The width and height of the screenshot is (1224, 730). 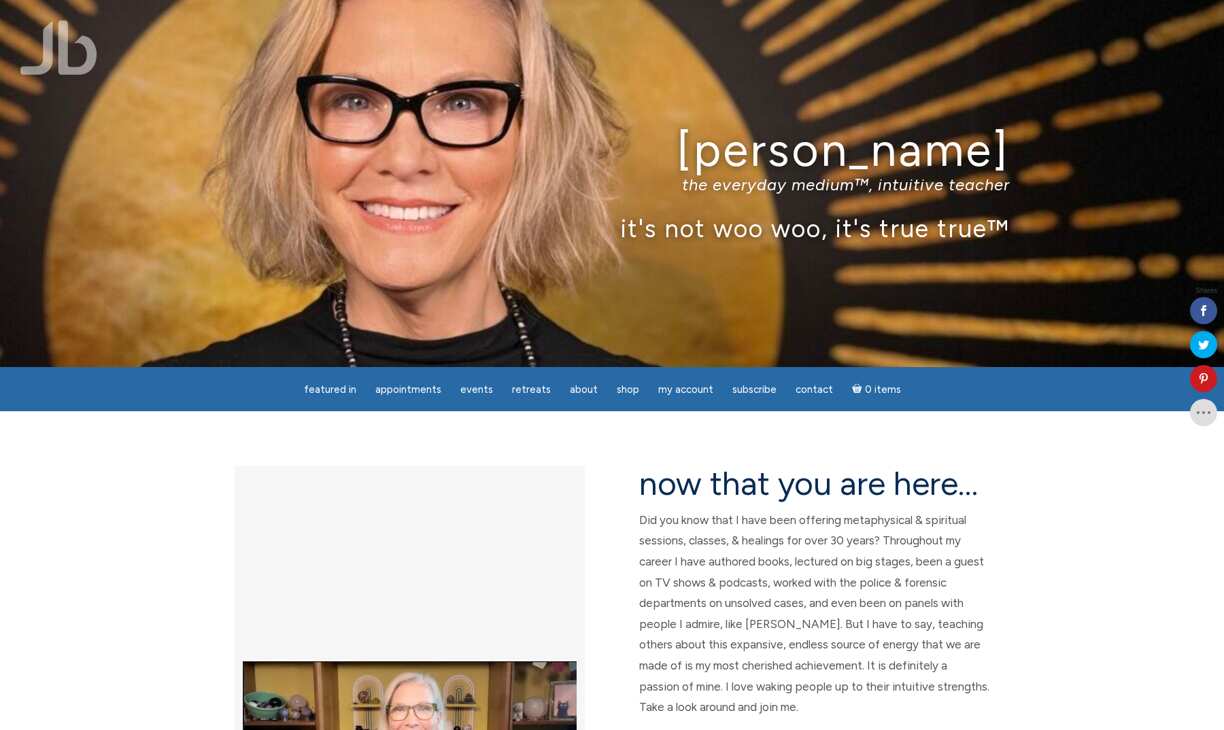 I want to click on p: it's not woo woo, it's true true™, so click(x=612, y=228).